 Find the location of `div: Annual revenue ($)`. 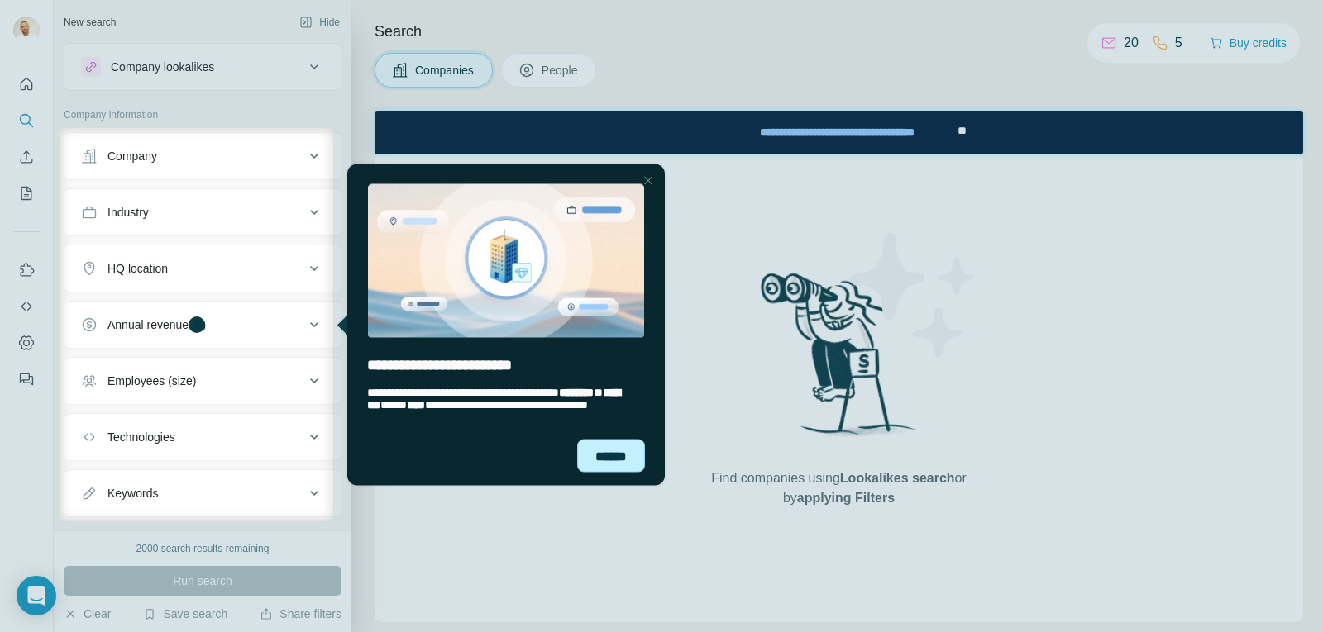

div: Annual revenue ($) is located at coordinates (156, 325).